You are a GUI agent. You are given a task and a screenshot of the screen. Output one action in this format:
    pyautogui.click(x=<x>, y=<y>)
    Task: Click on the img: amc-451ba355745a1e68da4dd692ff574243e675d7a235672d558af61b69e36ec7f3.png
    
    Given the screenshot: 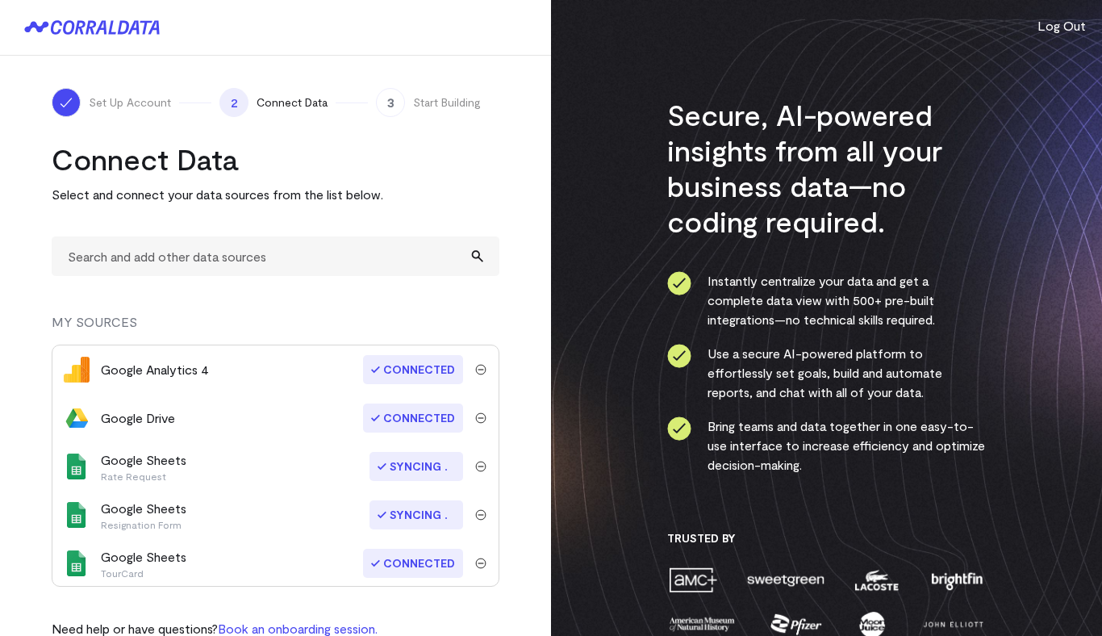 What is the action you would take?
    pyautogui.click(x=693, y=579)
    